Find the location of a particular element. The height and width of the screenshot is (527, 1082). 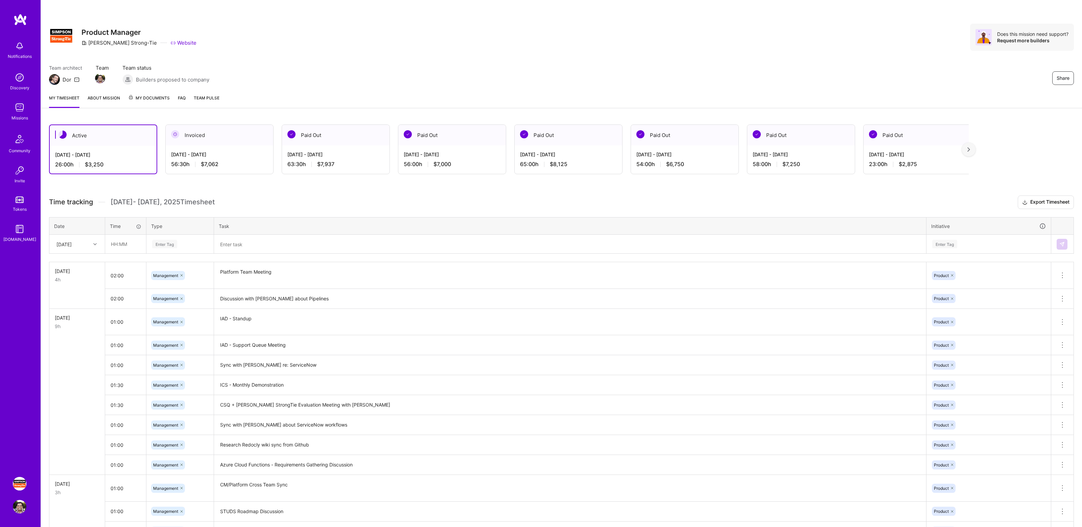

span: Builders proposed to company is located at coordinates (172, 79).